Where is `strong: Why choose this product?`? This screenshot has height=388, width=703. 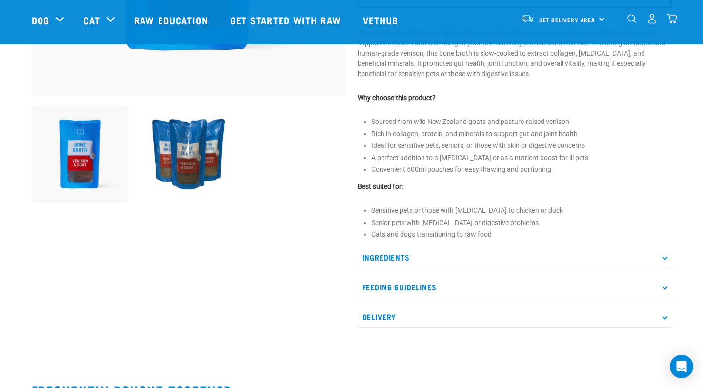 strong: Why choose this product? is located at coordinates (396, 98).